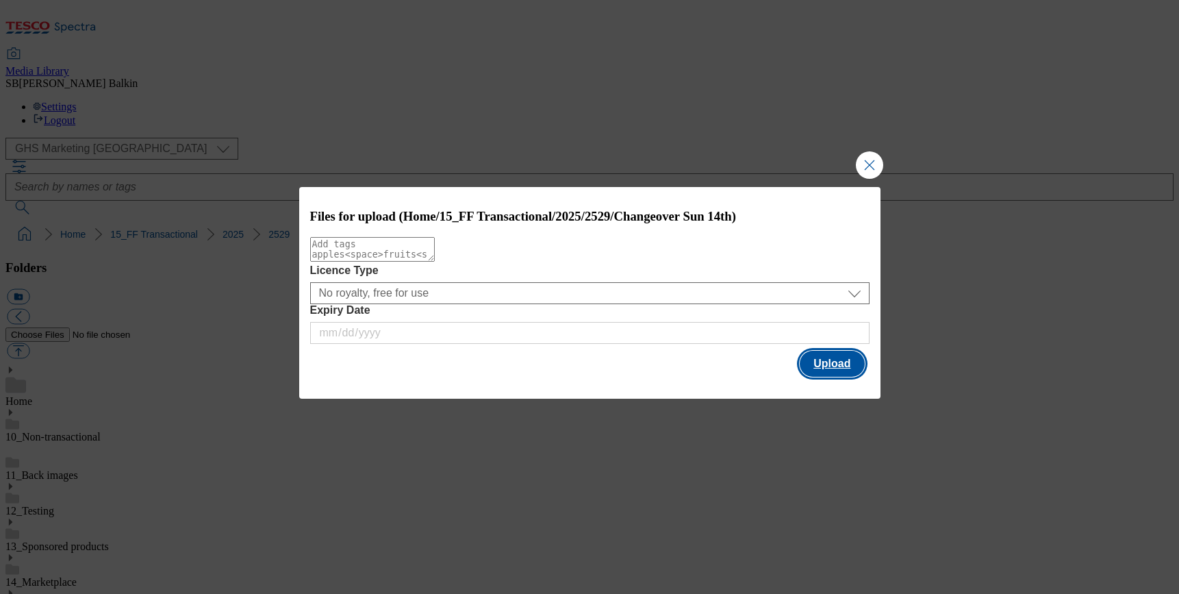 Image resolution: width=1179 pixels, height=594 pixels. What do you see at coordinates (589, 292) in the screenshot?
I see `div: Modal` at bounding box center [589, 292].